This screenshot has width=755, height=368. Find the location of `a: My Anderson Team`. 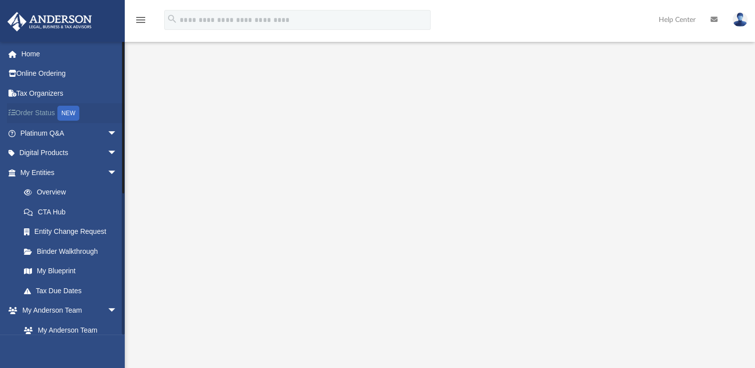

a: My Anderson Team is located at coordinates (68, 330).